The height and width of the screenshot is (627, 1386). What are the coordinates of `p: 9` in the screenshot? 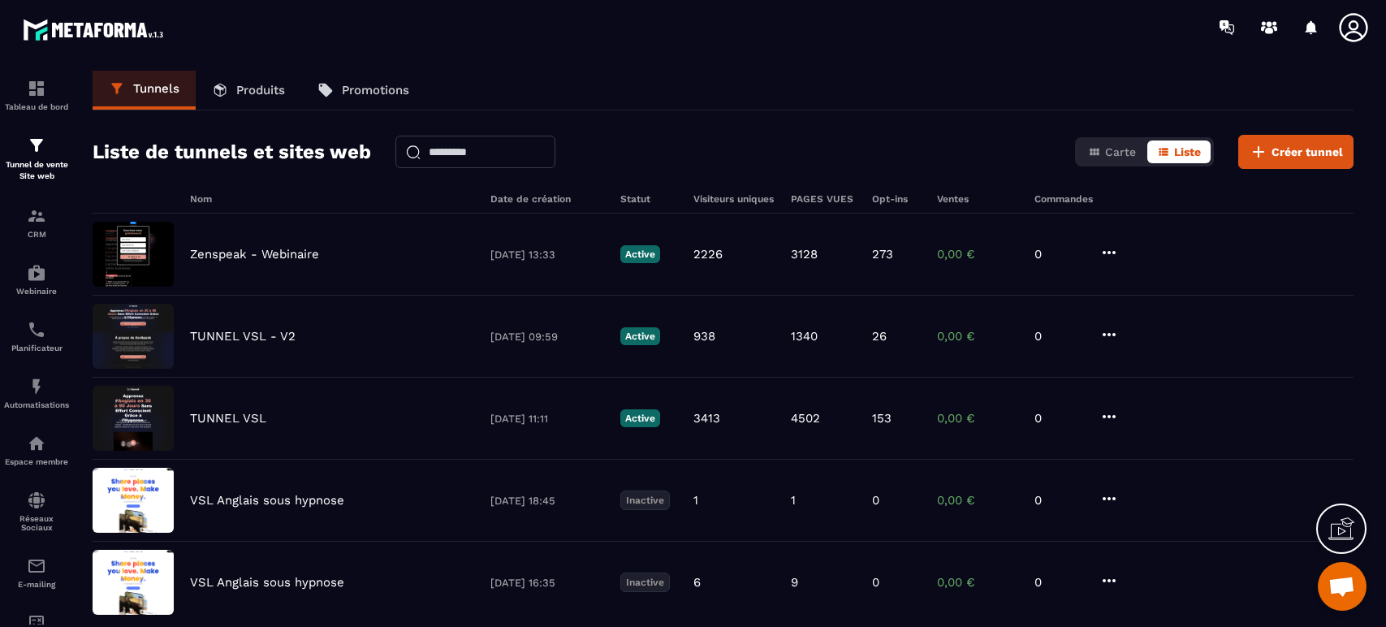 It's located at (794, 582).